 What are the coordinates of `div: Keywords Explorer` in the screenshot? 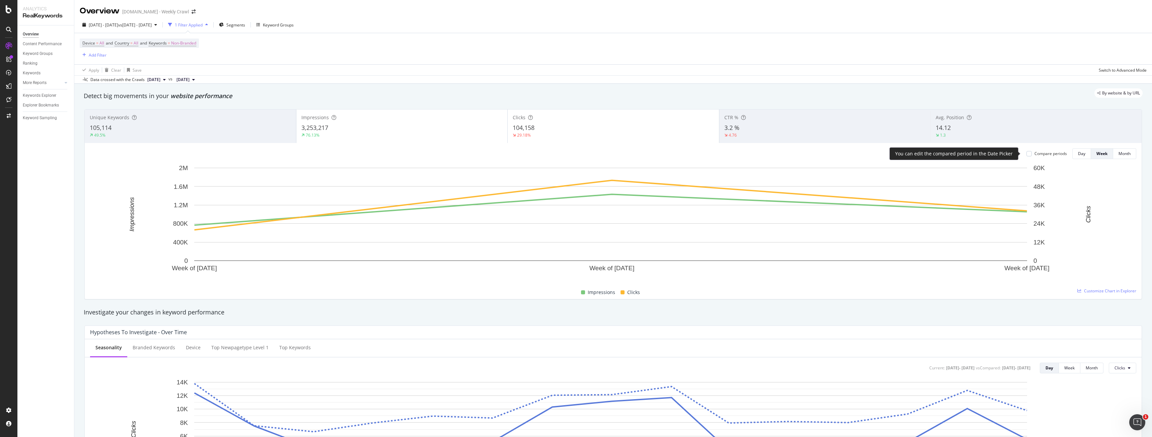 It's located at (40, 95).